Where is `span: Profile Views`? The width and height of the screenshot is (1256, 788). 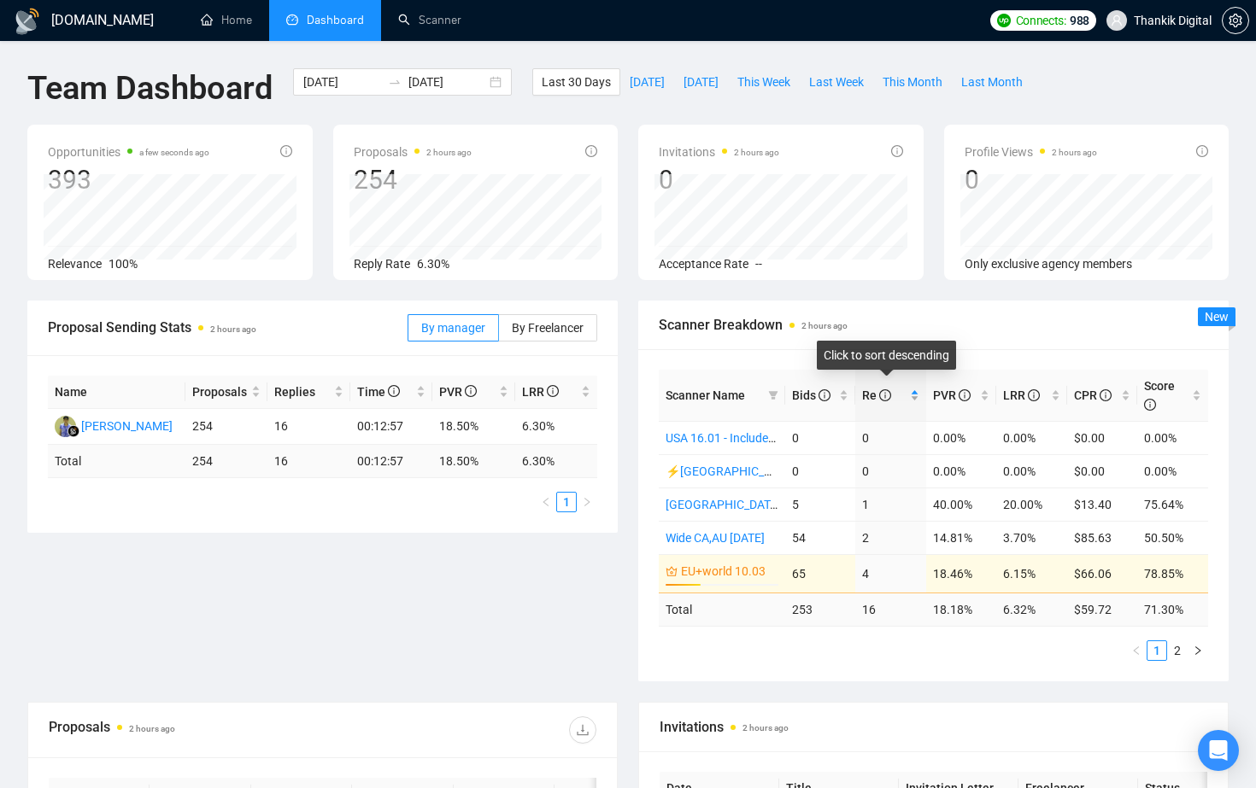 span: Profile Views is located at coordinates (1030, 152).